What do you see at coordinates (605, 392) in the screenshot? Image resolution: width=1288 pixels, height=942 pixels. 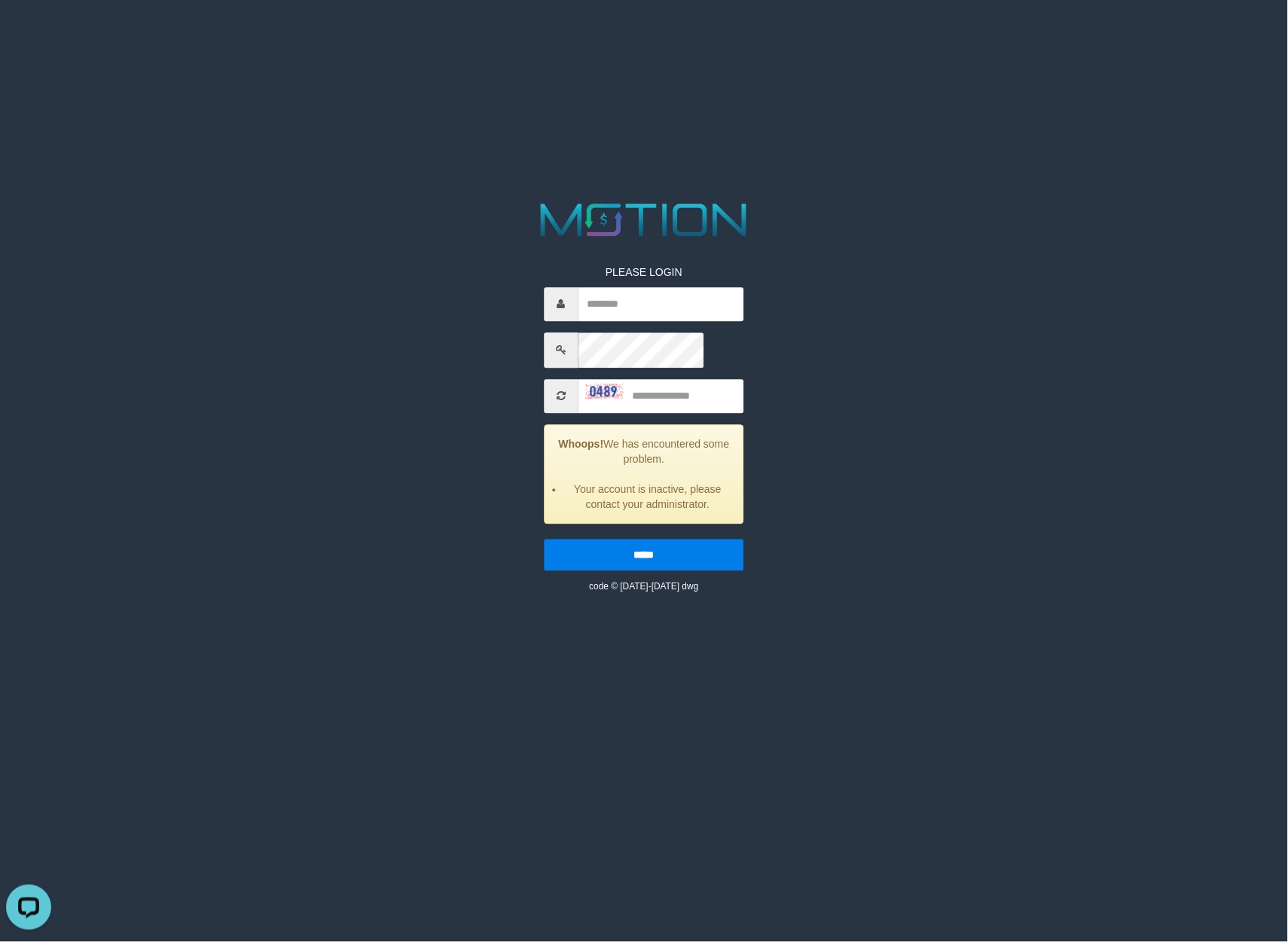 I see `img: captcha` at bounding box center [605, 392].